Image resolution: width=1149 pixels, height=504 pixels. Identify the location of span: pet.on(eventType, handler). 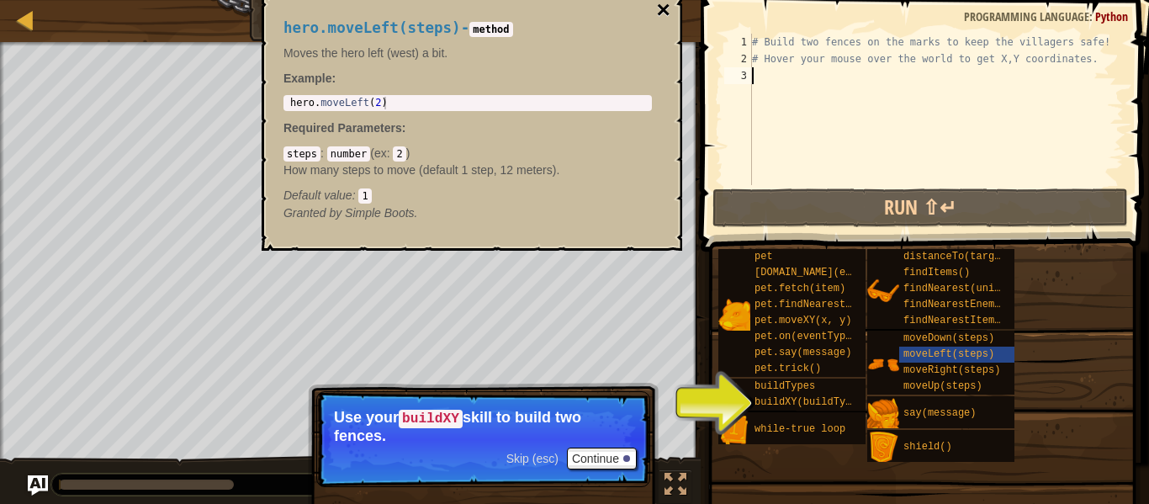
(833, 336).